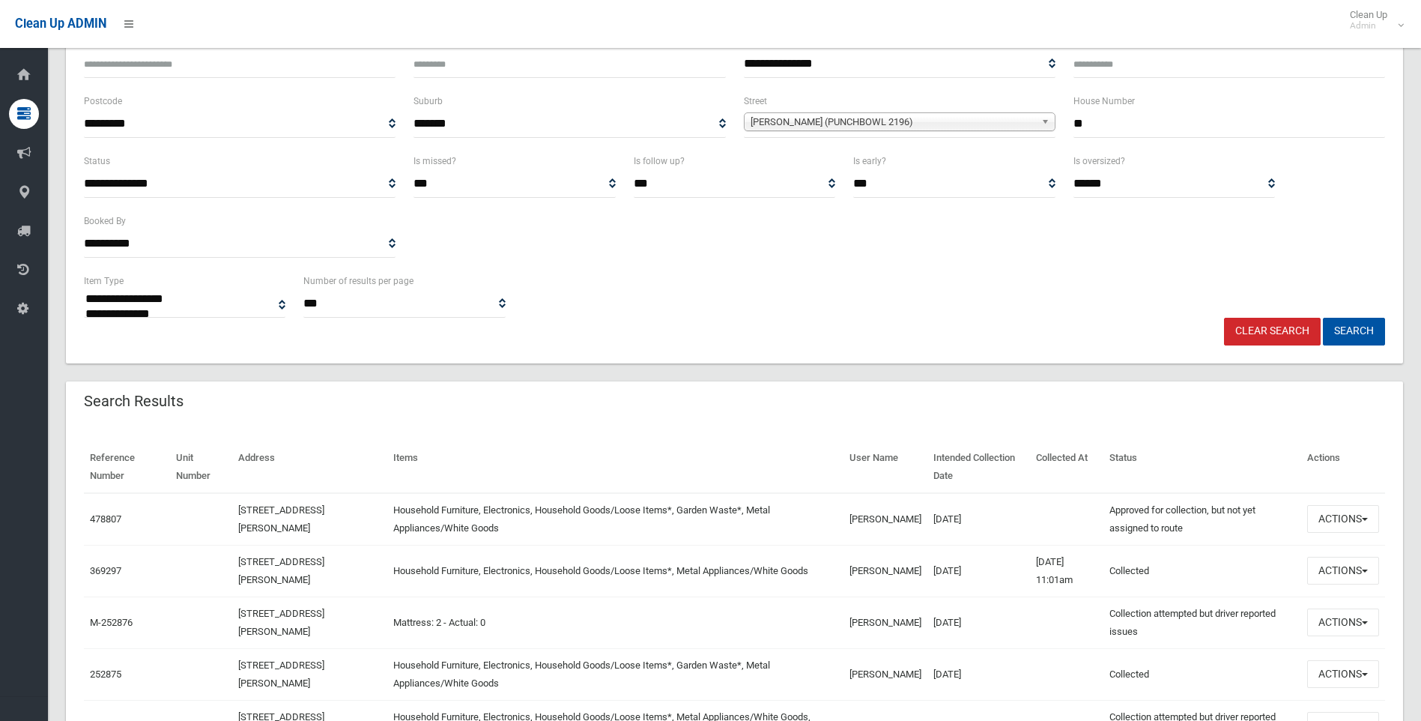 The image size is (1421, 721). I want to click on a: Clear Search, so click(1272, 331).